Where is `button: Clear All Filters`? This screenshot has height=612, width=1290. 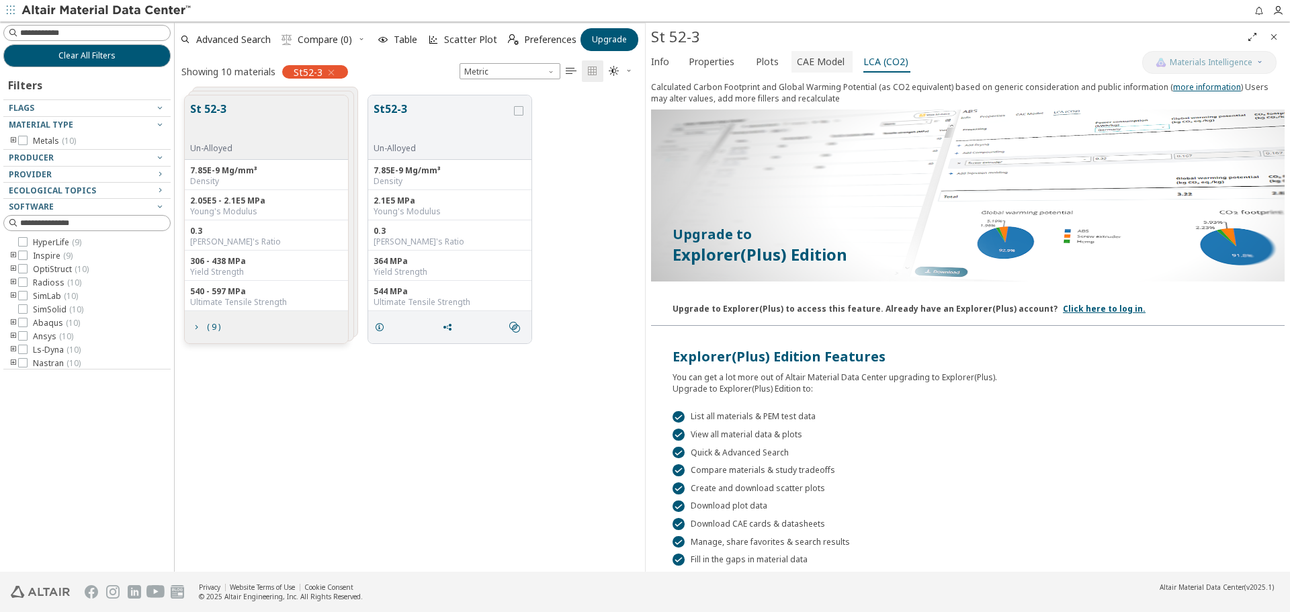
button: Clear All Filters is located at coordinates (87, 56).